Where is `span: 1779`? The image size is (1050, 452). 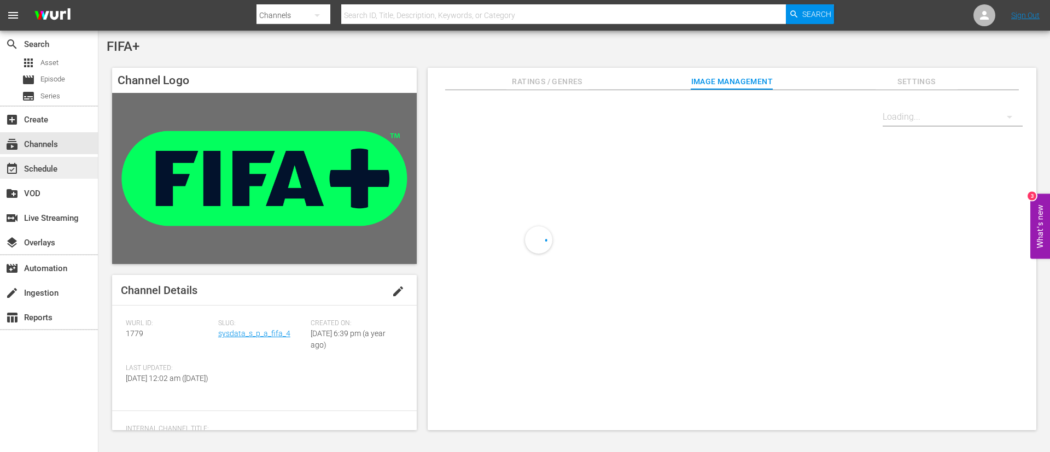 span: 1779 is located at coordinates (135, 334).